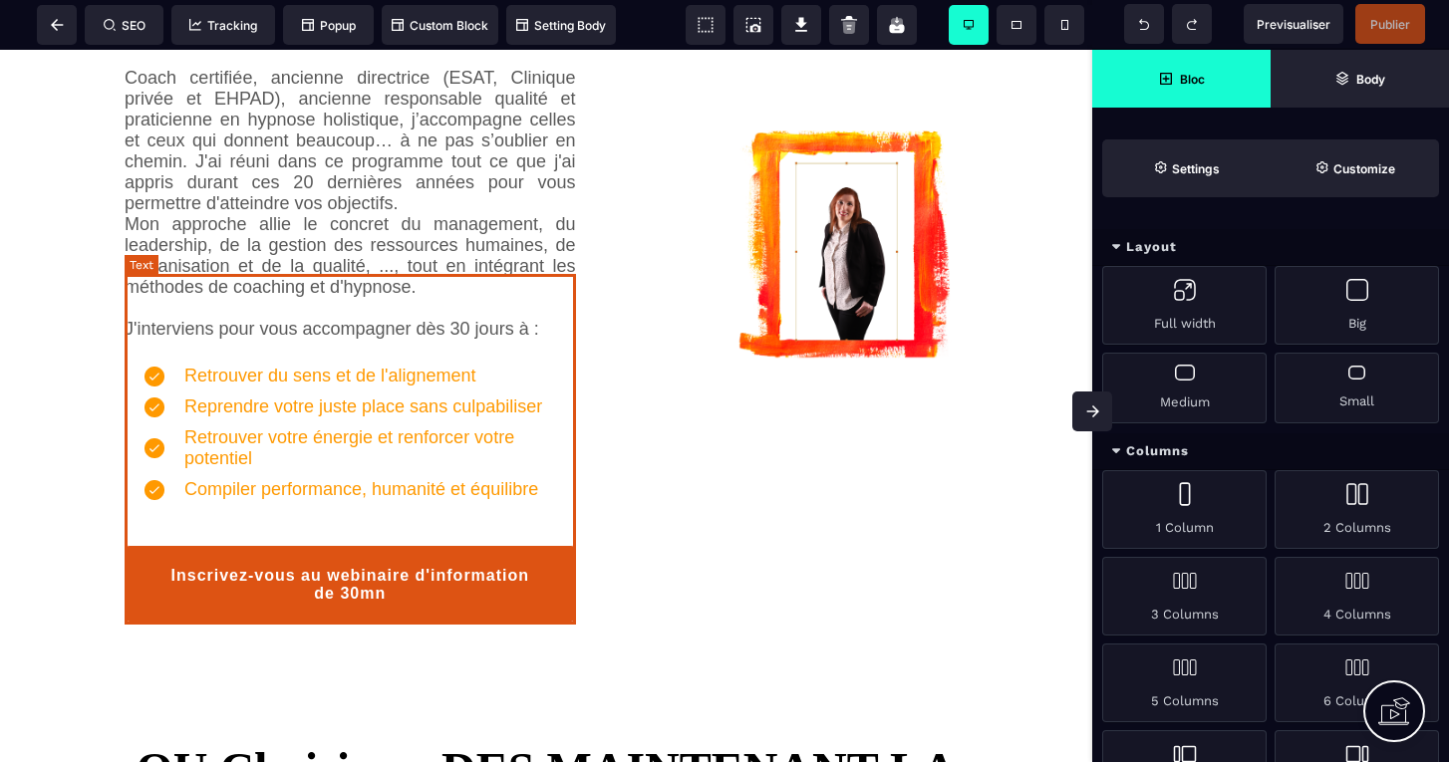 The image size is (1449, 762). What do you see at coordinates (1359, 79) in the screenshot?
I see `span: Open Layer Manager` at bounding box center [1359, 79].